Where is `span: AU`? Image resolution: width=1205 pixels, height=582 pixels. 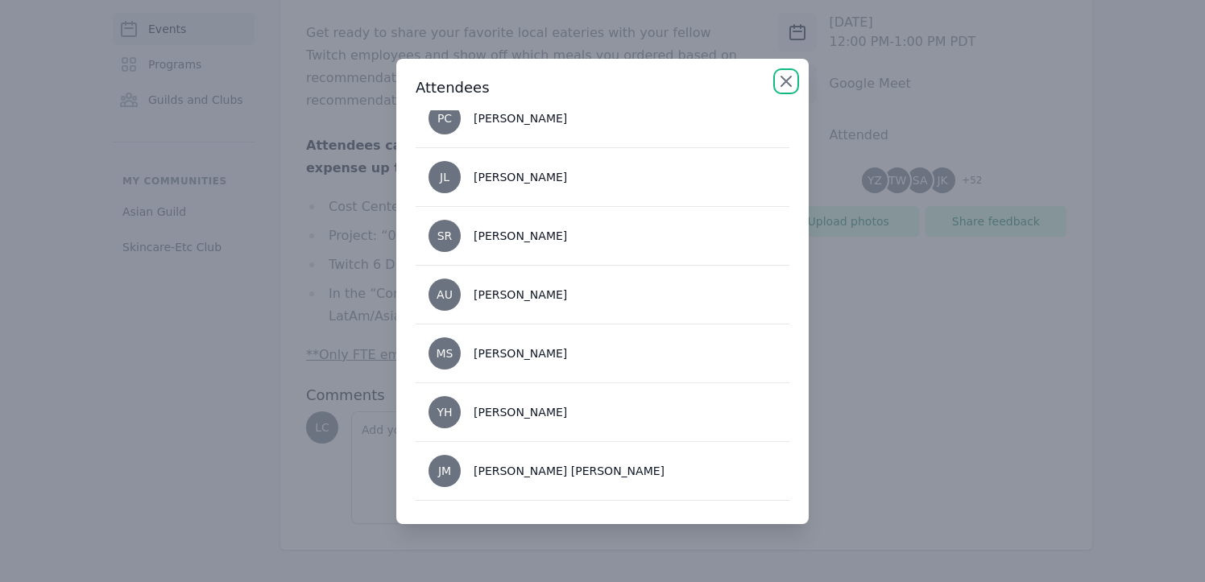 span: AU is located at coordinates (445, 295).